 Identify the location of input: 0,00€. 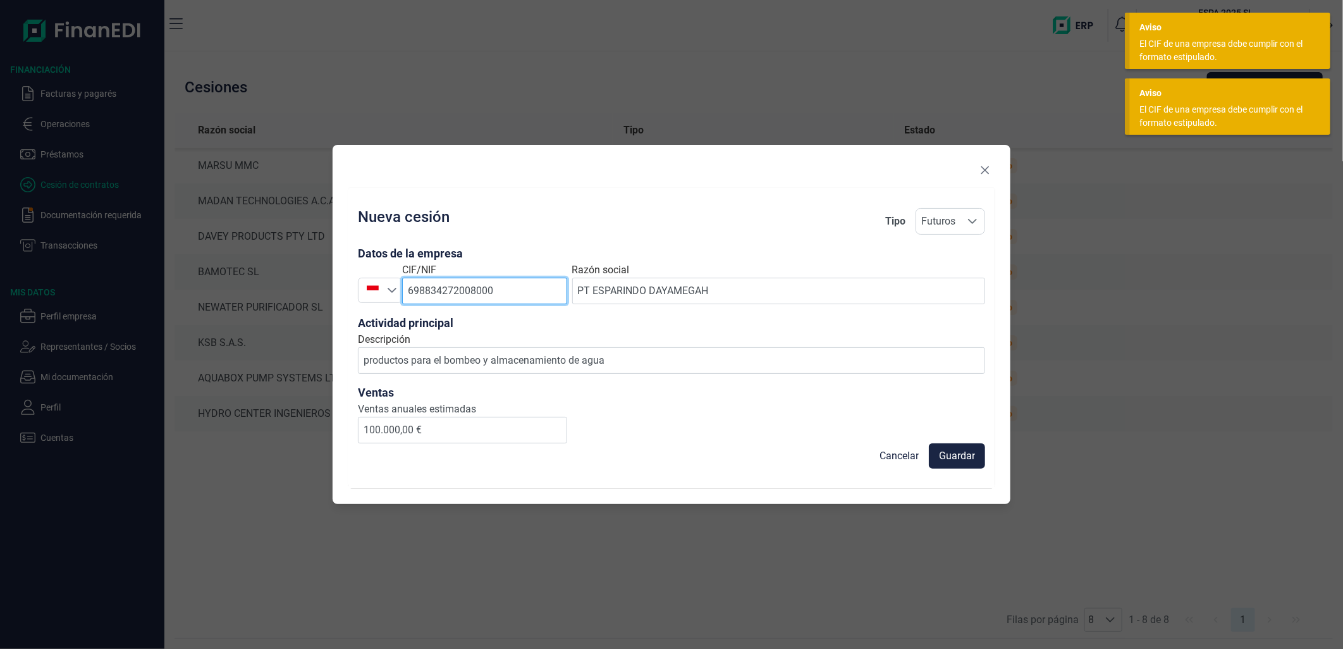
(462, 430).